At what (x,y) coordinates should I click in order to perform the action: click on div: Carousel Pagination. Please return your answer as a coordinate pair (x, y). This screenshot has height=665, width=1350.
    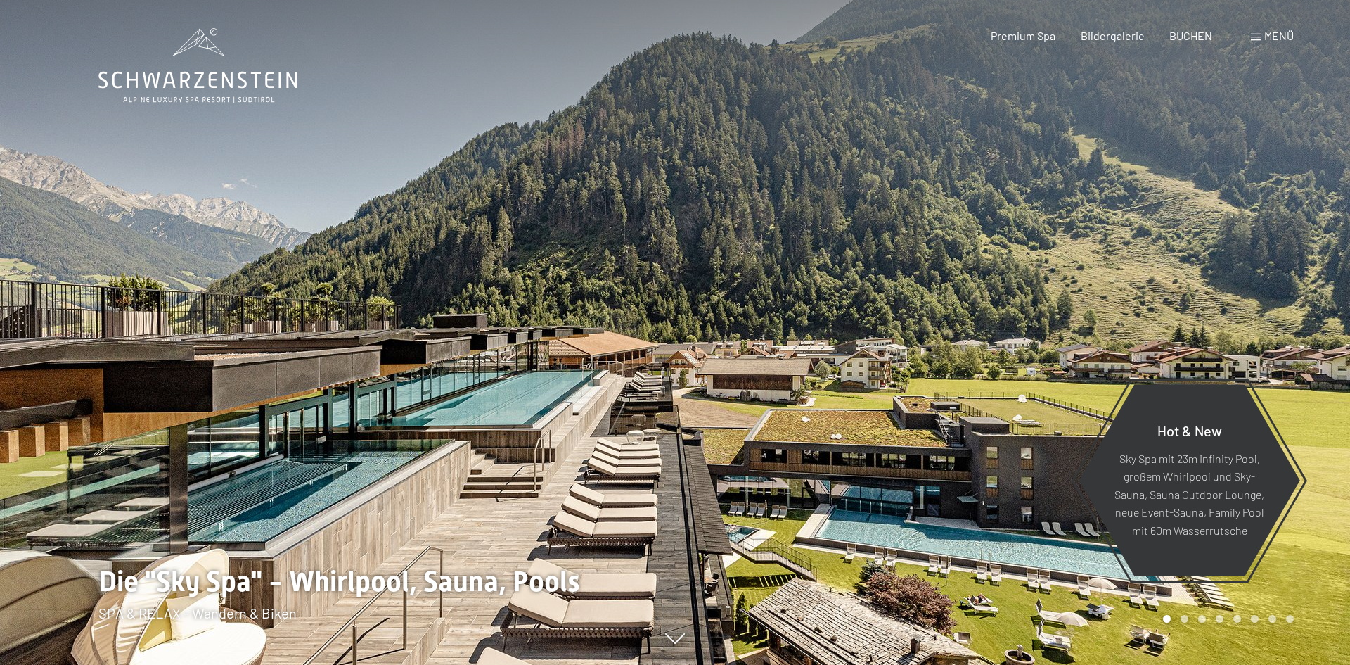
    Looking at the image, I should click on (1226, 618).